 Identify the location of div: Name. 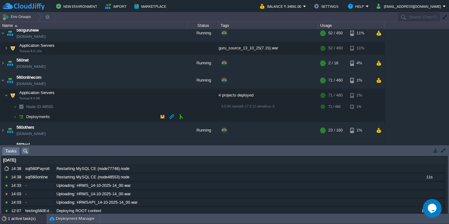
(94, 25).